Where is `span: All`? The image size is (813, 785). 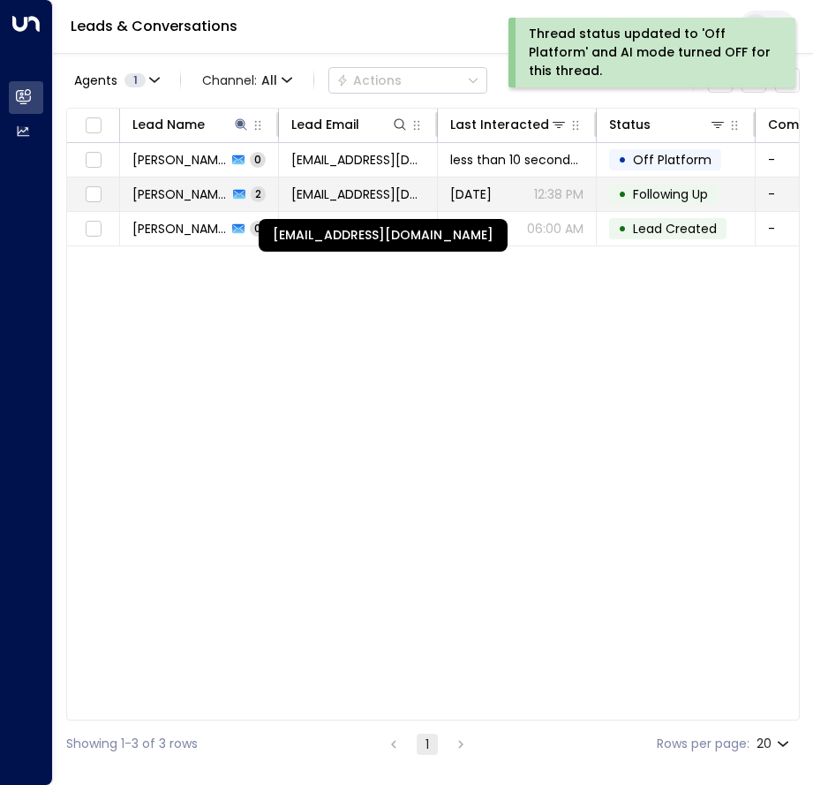 span: All is located at coordinates (269, 80).